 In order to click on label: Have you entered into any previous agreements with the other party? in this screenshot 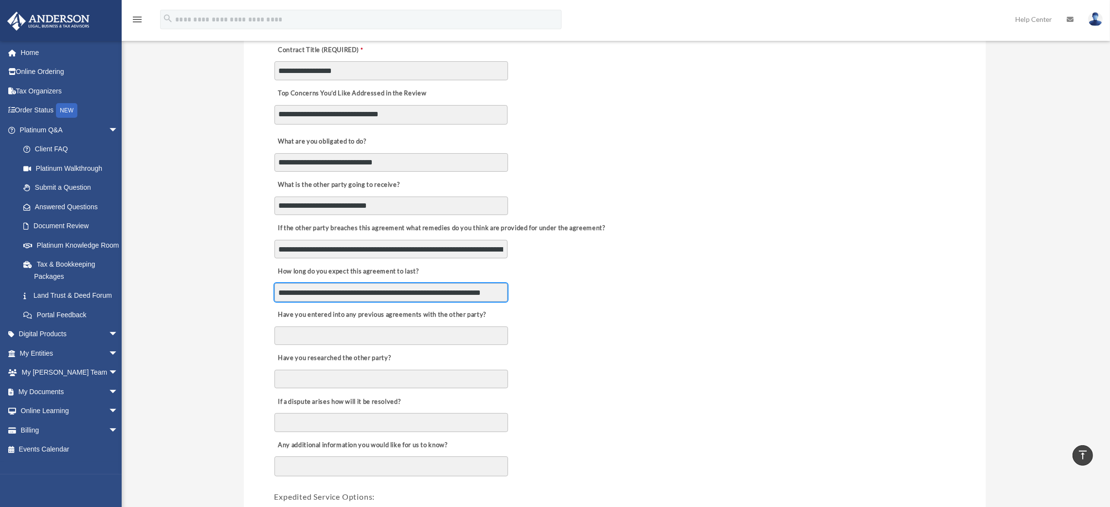, I will do `click(381, 315)`.